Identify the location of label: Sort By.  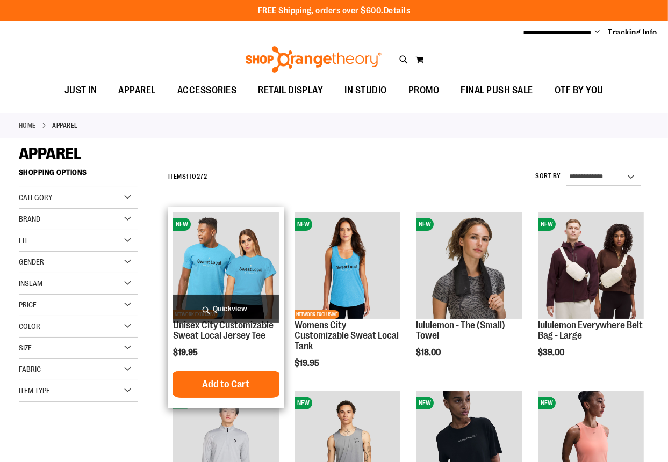
(548, 176).